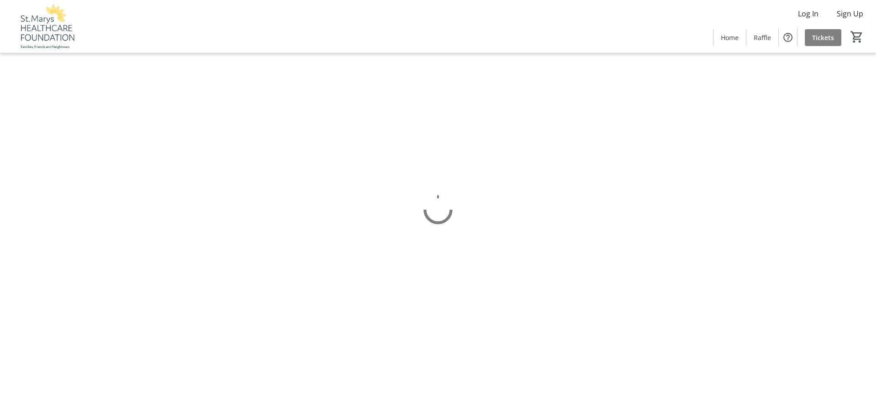 This screenshot has height=419, width=876. I want to click on span: Tickets, so click(823, 37).